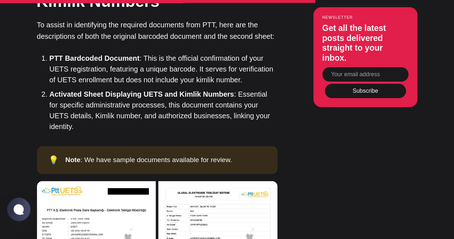 Image resolution: width=454 pixels, height=239 pixels. What do you see at coordinates (366, 91) in the screenshot?
I see `button: Subscribe` at bounding box center [366, 91].